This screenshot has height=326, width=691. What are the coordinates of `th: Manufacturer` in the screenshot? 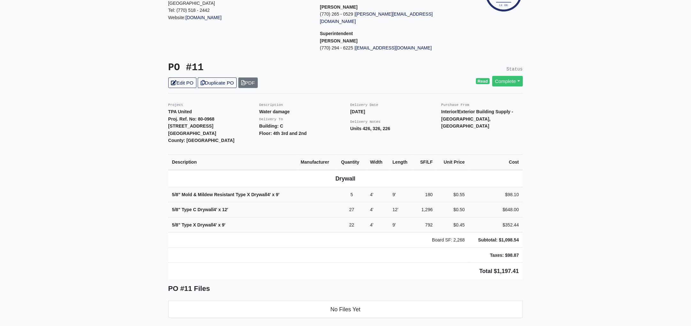 It's located at (317, 162).